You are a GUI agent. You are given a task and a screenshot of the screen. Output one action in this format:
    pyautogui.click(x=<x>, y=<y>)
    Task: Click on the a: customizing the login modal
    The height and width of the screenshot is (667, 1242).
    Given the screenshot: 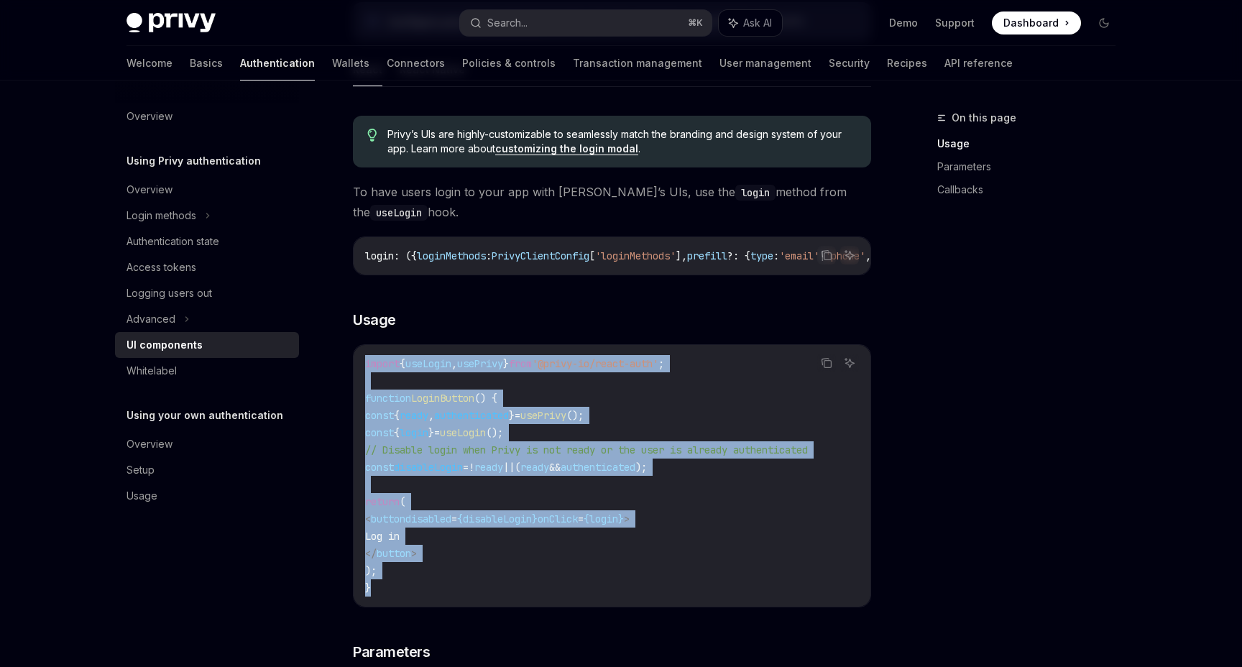 What is the action you would take?
    pyautogui.click(x=566, y=149)
    